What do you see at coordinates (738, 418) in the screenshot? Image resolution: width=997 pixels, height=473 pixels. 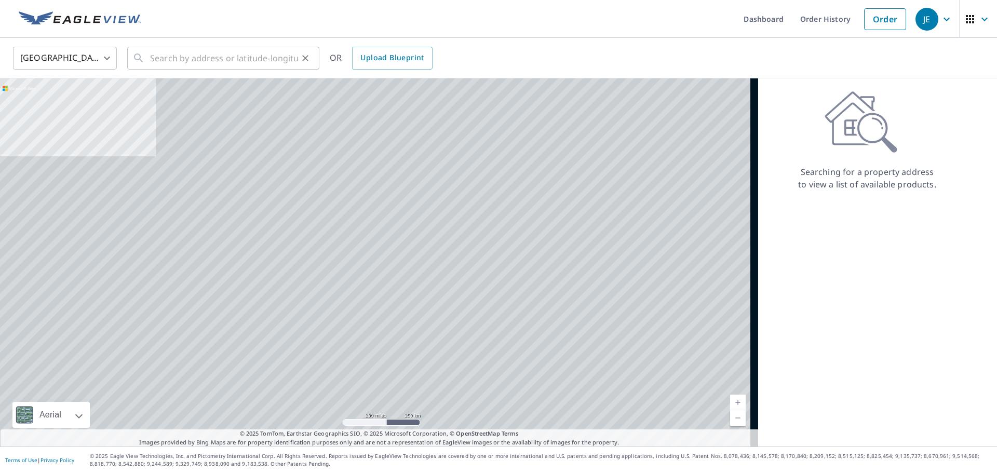 I see `a: Current Level 5, Zoom Out` at bounding box center [738, 418].